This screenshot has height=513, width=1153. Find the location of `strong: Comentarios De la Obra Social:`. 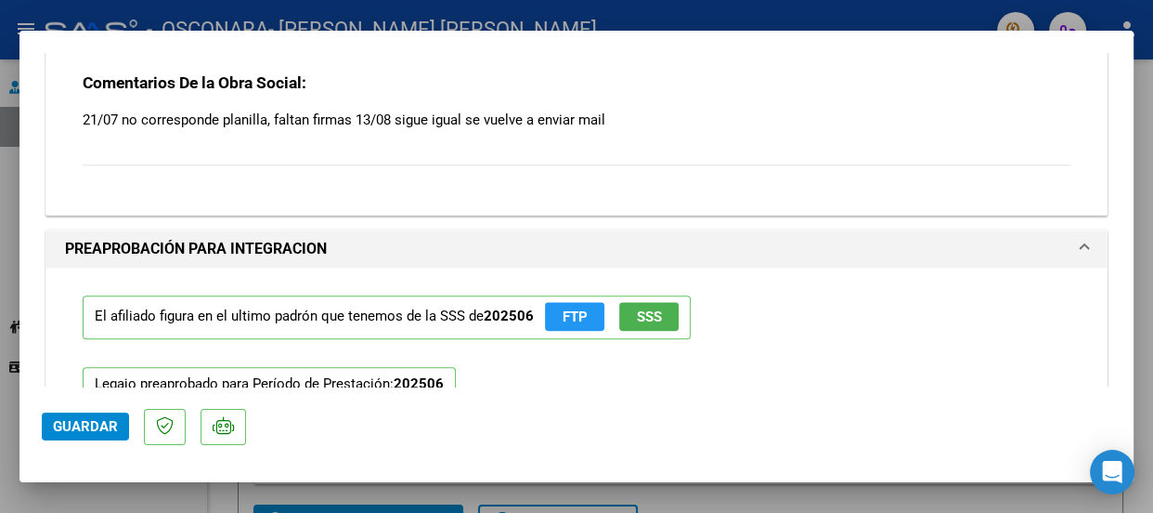

strong: Comentarios De la Obra Social: is located at coordinates (194, 83).